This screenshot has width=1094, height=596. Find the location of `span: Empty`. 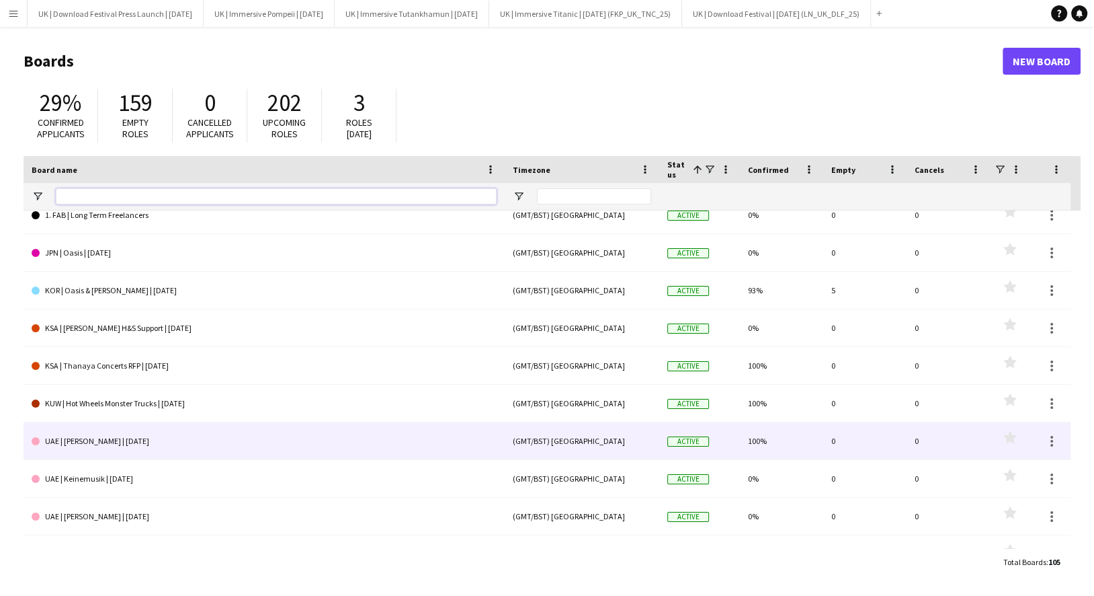

span: Empty is located at coordinates (844, 169).